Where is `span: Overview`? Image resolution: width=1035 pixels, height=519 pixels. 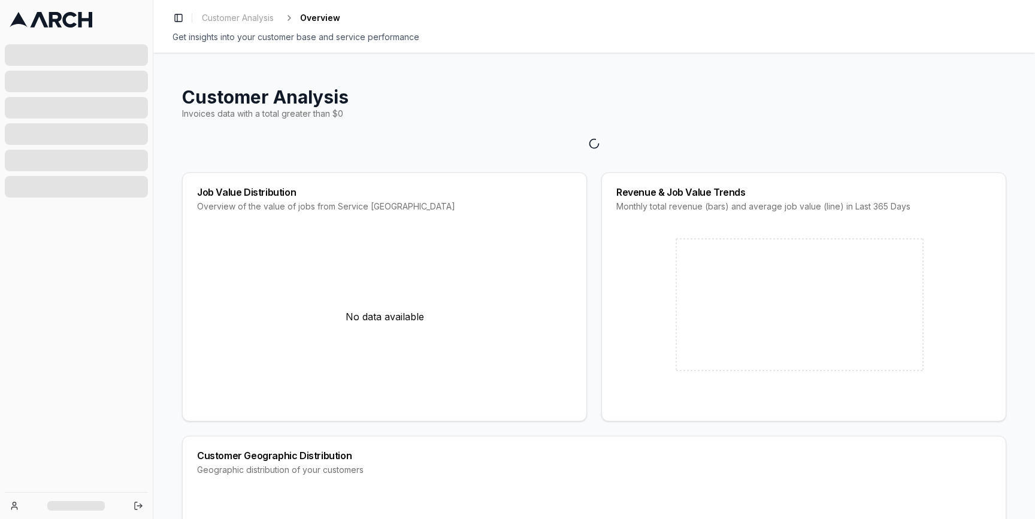
span: Overview is located at coordinates (320, 18).